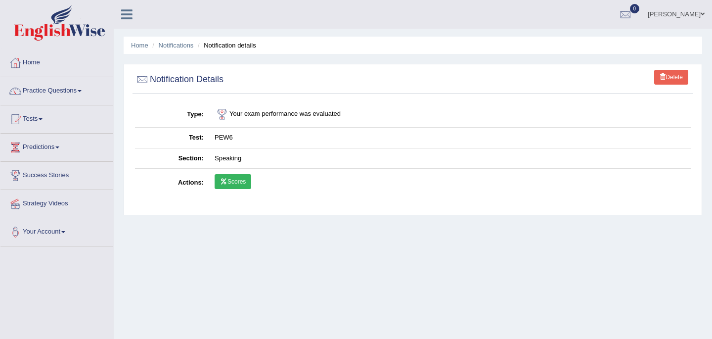 The width and height of the screenshot is (712, 339). I want to click on a: Strategy Videos, so click(57, 202).